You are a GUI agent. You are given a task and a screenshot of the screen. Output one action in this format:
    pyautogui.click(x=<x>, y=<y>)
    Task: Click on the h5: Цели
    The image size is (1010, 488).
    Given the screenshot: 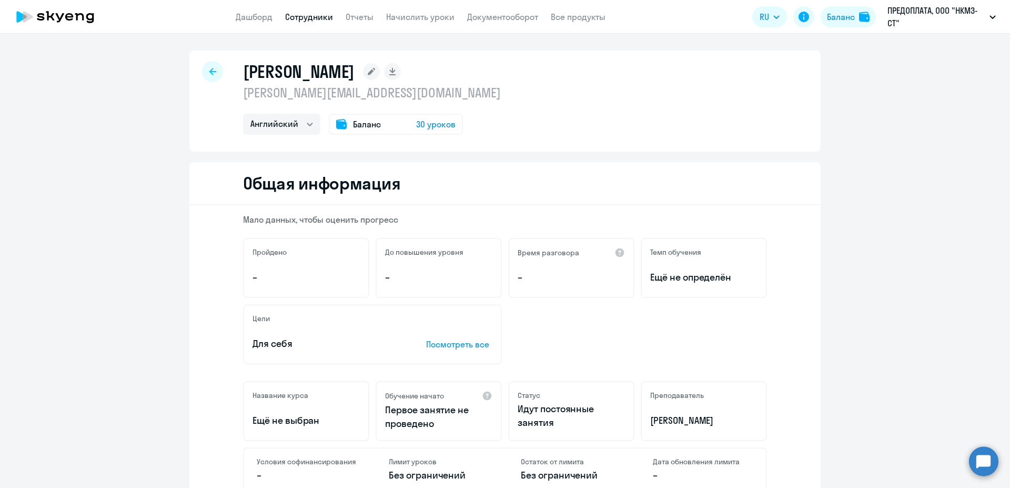 What is the action you would take?
    pyautogui.click(x=261, y=318)
    